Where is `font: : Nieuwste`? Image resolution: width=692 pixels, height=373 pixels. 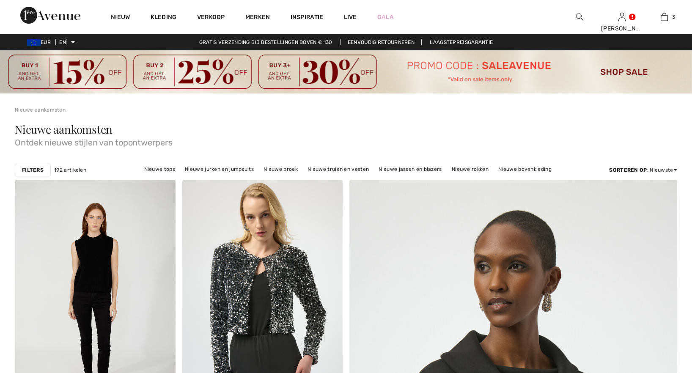
font: : Nieuwste is located at coordinates (660, 170).